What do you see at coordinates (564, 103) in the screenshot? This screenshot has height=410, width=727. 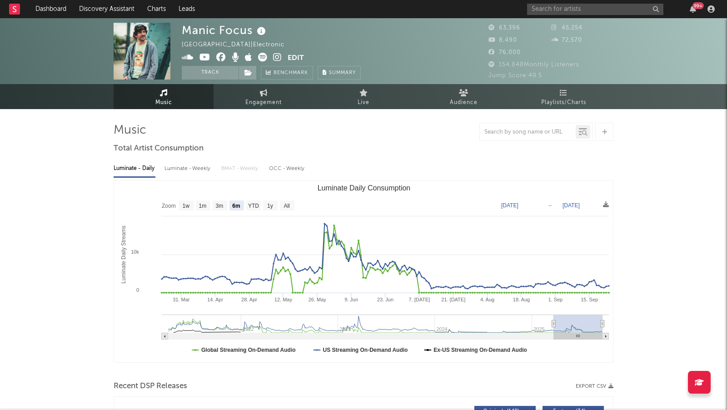 I see `span: Playlists/Charts` at bounding box center [564, 103].